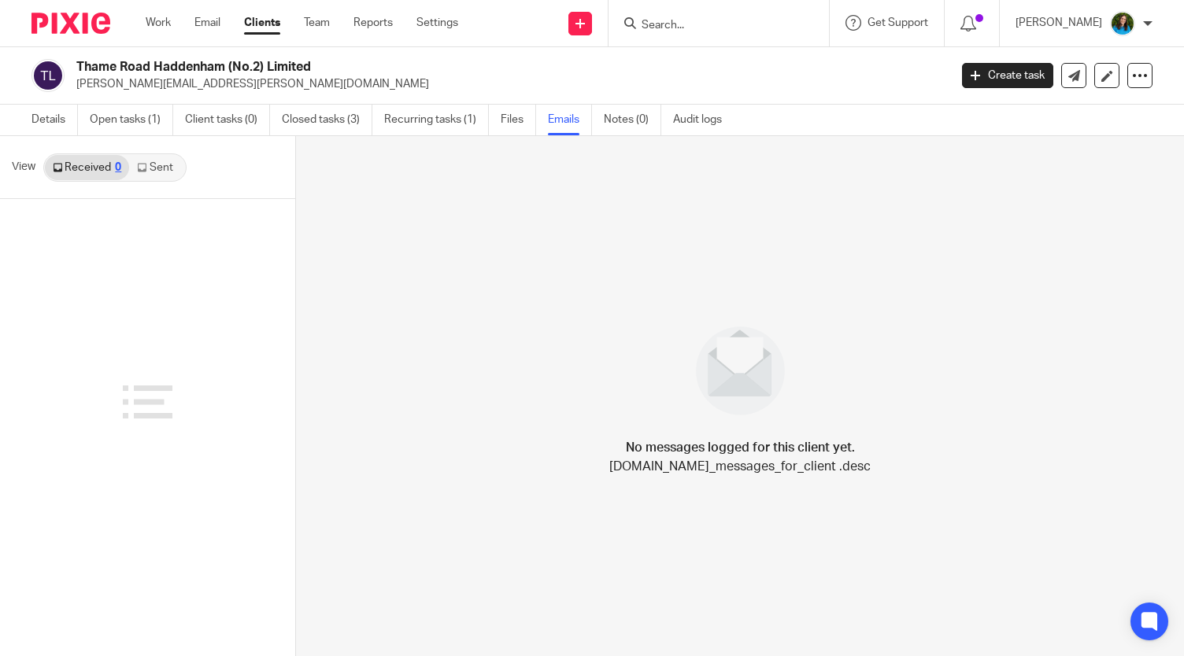 This screenshot has height=656, width=1184. What do you see at coordinates (1122, 24) in the screenshot?
I see `img: 19mgNEzy.jpeg` at bounding box center [1122, 24].